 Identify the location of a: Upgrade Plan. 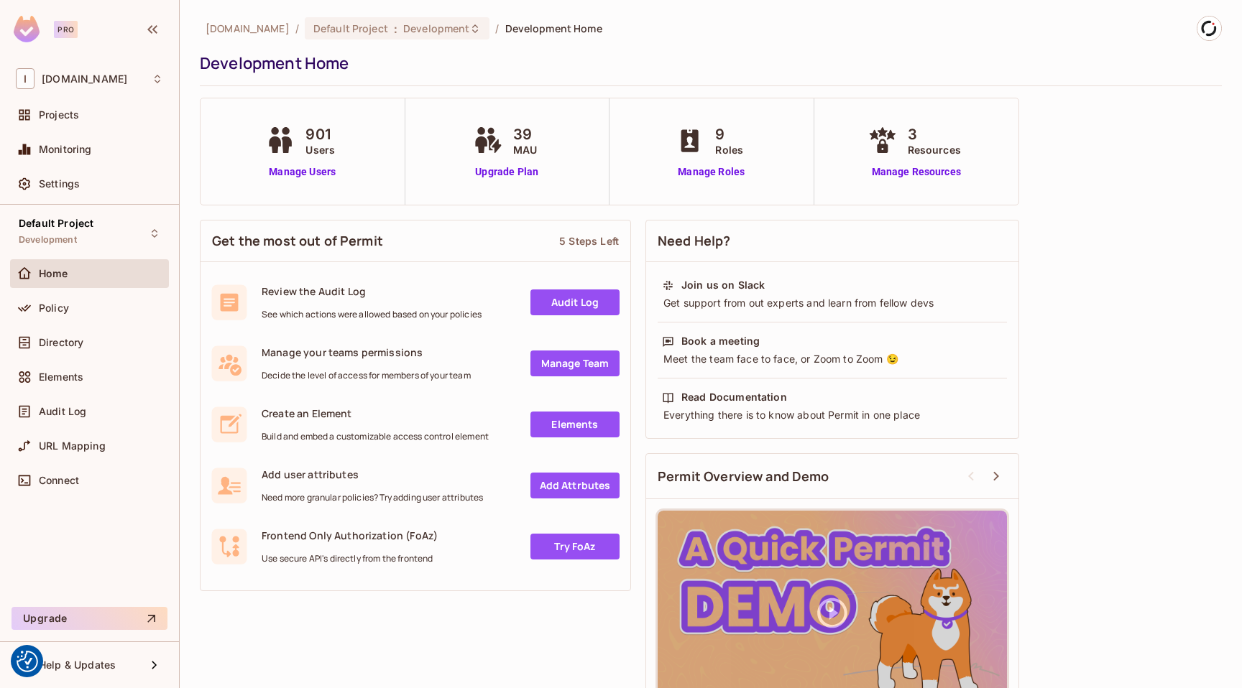
(507, 172).